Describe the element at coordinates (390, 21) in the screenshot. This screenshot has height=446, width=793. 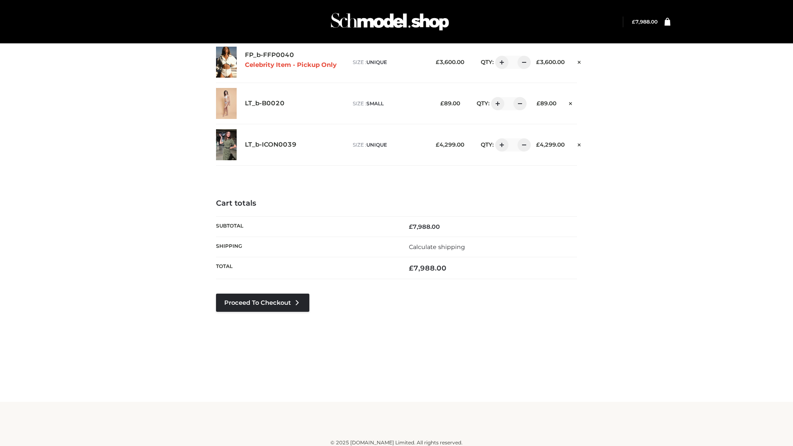
I see `a: Schmodel Admin 964` at that location.